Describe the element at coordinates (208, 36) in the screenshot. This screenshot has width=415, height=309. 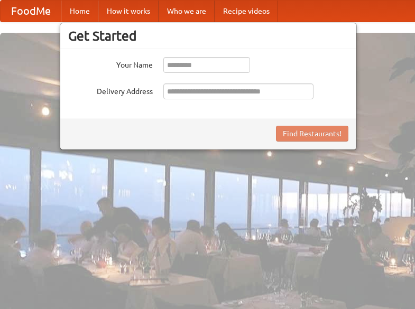
I see `h3: Get Started` at that location.